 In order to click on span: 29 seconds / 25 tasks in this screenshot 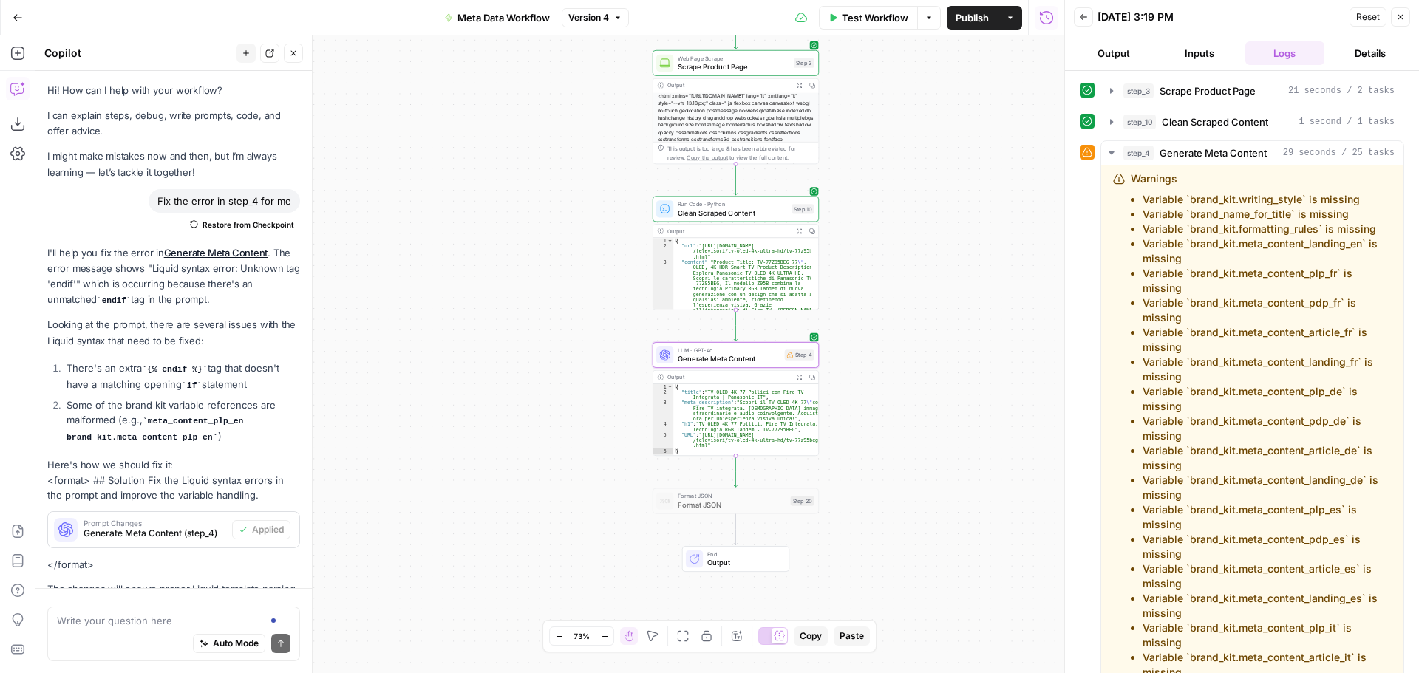, I will do `click(1338, 153)`.